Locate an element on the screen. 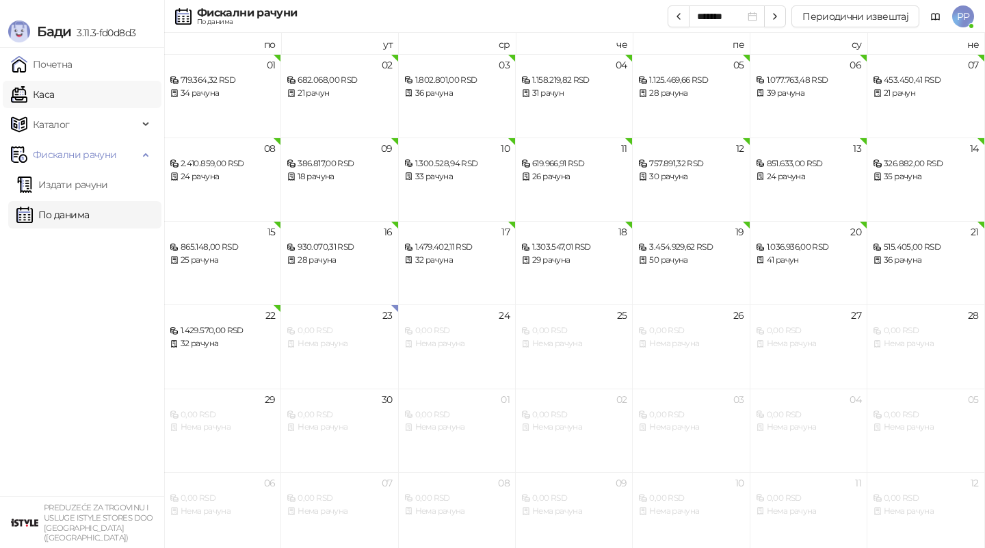 This screenshot has height=548, width=985. td: 2025-09-08 is located at coordinates (222, 179).